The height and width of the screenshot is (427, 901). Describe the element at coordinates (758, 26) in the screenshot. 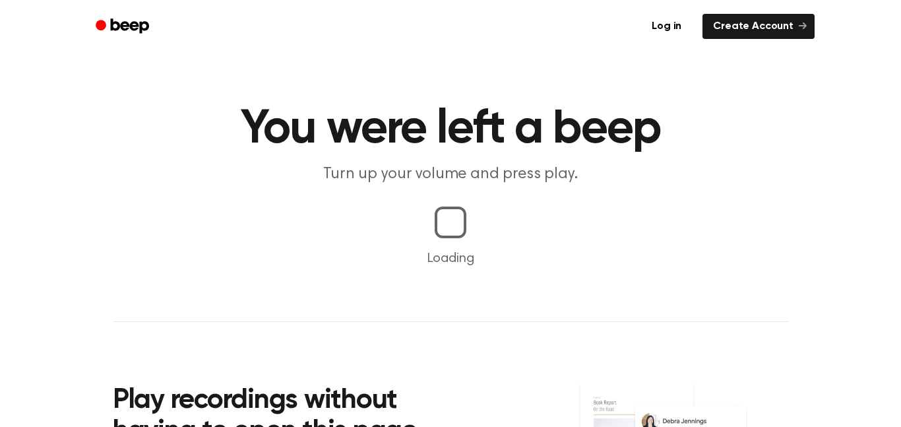

I see `a: Create Account` at that location.